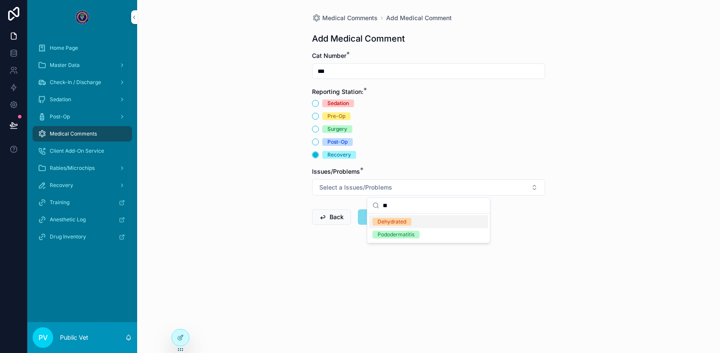 This screenshot has height=353, width=720. What do you see at coordinates (337, 116) in the screenshot?
I see `div: Pre-Op` at bounding box center [337, 116].